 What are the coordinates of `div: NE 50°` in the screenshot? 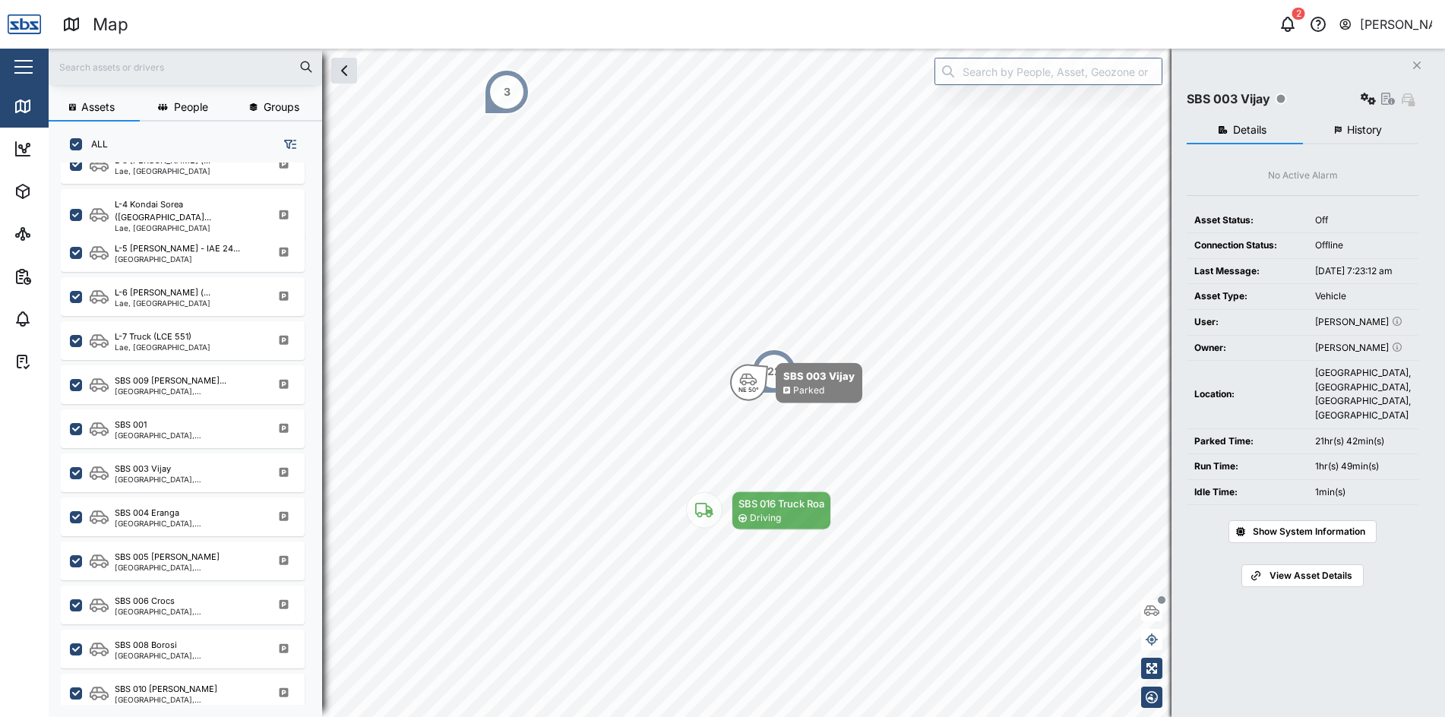 It's located at (748, 390).